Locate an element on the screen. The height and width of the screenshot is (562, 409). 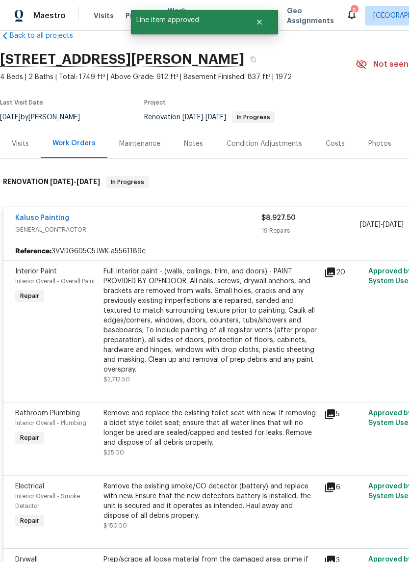
span: Line item approved is located at coordinates (187, 20).